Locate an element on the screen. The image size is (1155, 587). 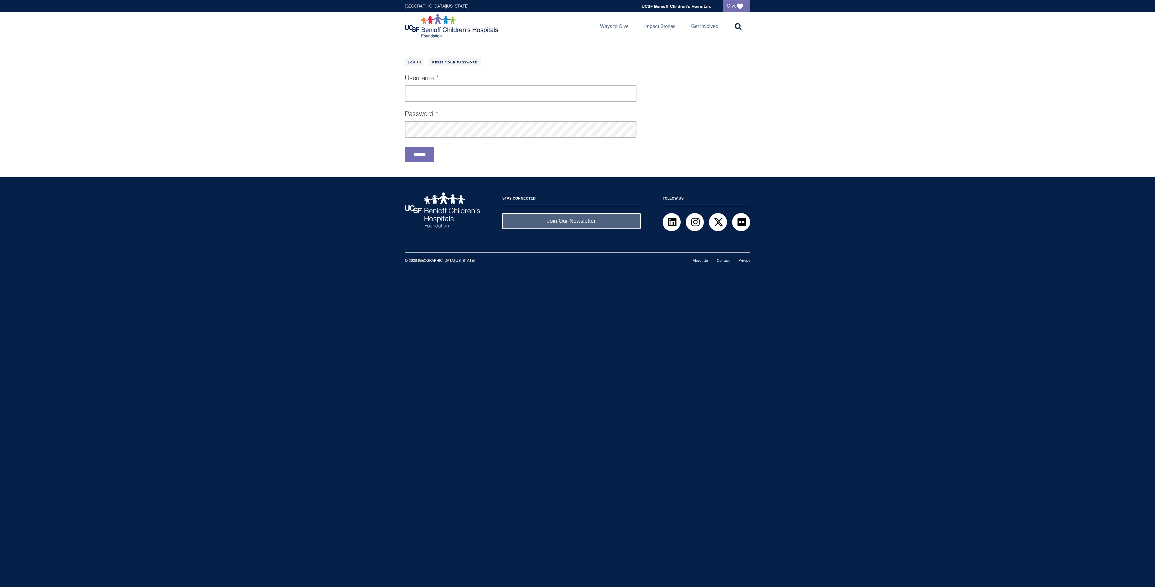
a: Impact Stories is located at coordinates (660, 26).